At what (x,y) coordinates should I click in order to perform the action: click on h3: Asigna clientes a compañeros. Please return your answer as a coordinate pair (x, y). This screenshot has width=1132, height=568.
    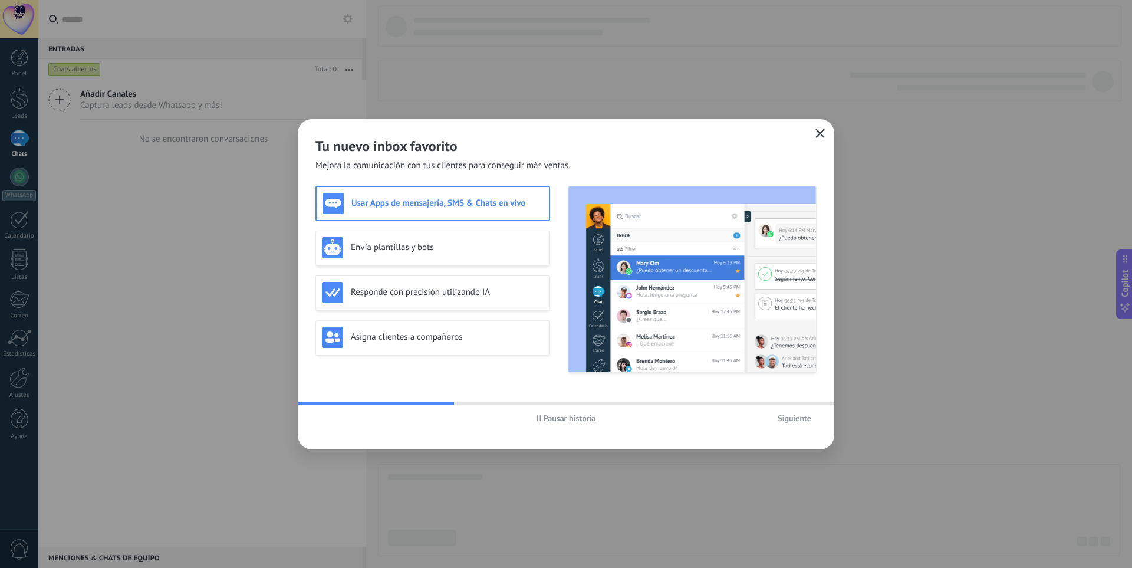
    Looking at the image, I should click on (447, 337).